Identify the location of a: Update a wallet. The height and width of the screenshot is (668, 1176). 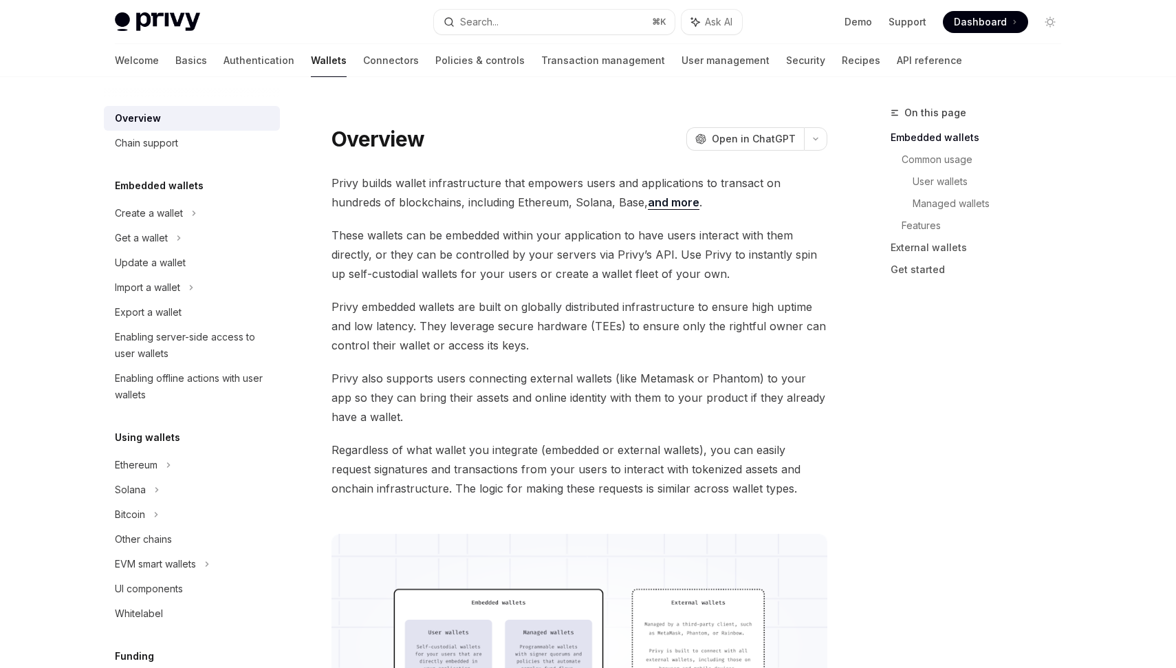
(192, 263).